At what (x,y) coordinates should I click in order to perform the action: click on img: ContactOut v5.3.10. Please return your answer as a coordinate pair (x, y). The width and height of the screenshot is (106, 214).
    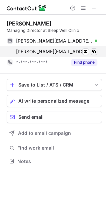
    Looking at the image, I should click on (27, 8).